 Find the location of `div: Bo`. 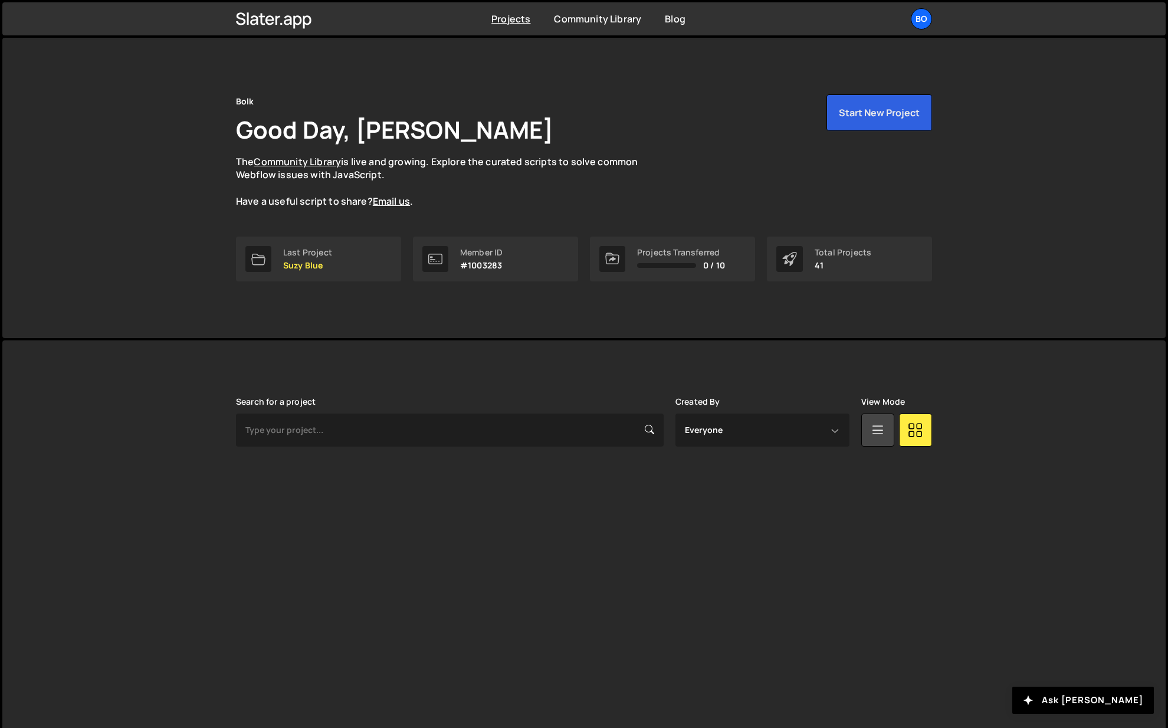

div: Bo is located at coordinates (922, 19).